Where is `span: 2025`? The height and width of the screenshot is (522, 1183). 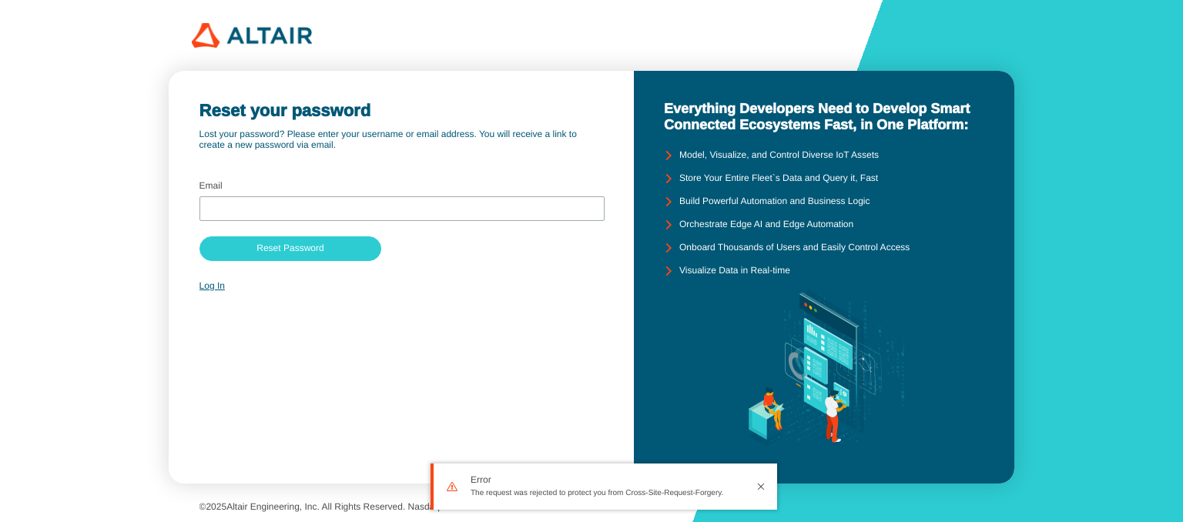 span: 2025 is located at coordinates (216, 507).